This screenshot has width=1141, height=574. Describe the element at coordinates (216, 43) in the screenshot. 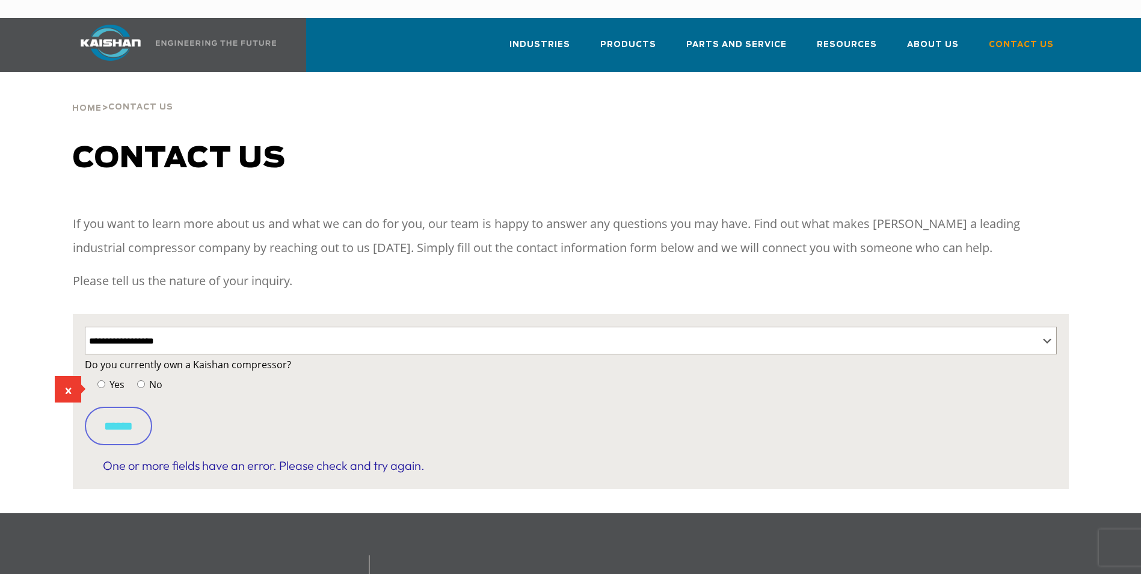

I see `img: Engineering the future` at that location.